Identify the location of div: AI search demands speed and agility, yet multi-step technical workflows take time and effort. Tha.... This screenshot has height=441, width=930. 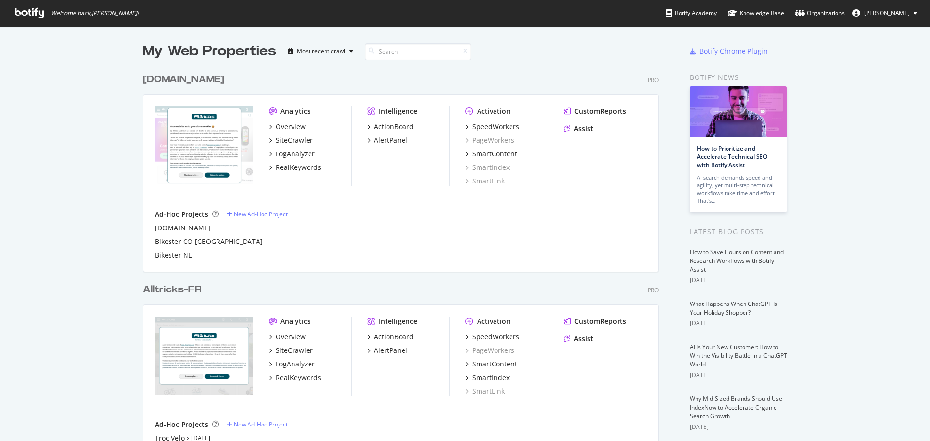
(738, 189).